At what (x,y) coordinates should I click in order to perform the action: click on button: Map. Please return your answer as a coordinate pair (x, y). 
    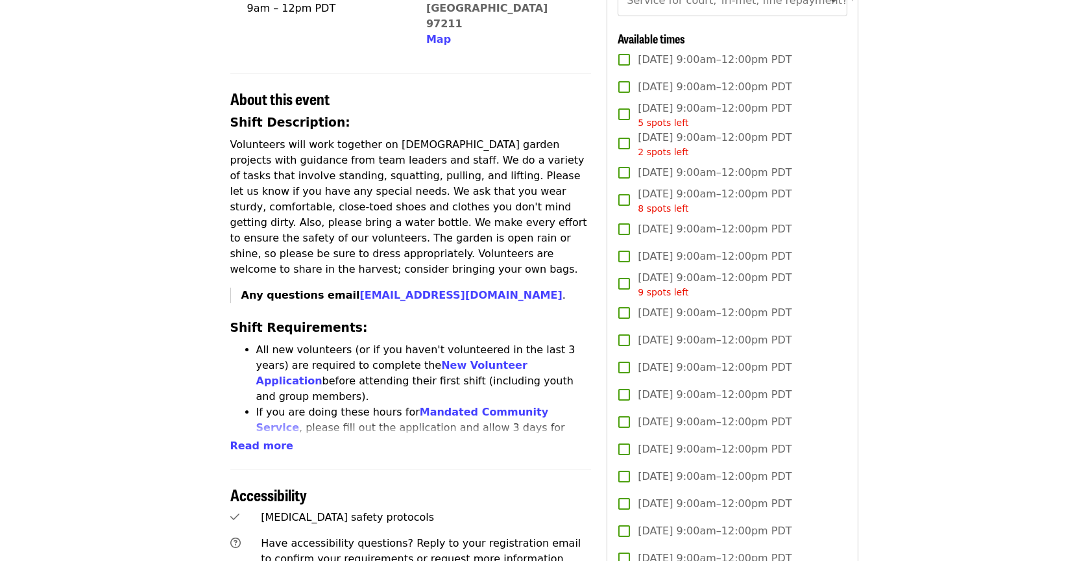
    Looking at the image, I should click on (439, 40).